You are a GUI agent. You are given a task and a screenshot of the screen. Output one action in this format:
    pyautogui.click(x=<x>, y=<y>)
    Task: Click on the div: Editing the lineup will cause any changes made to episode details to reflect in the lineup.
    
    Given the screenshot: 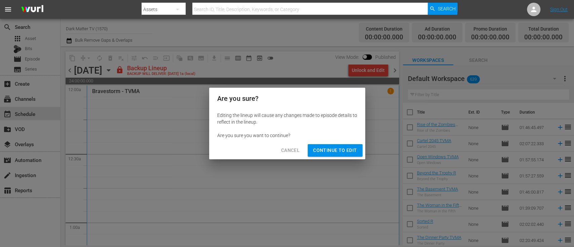 What is the action you would take?
    pyautogui.click(x=287, y=119)
    